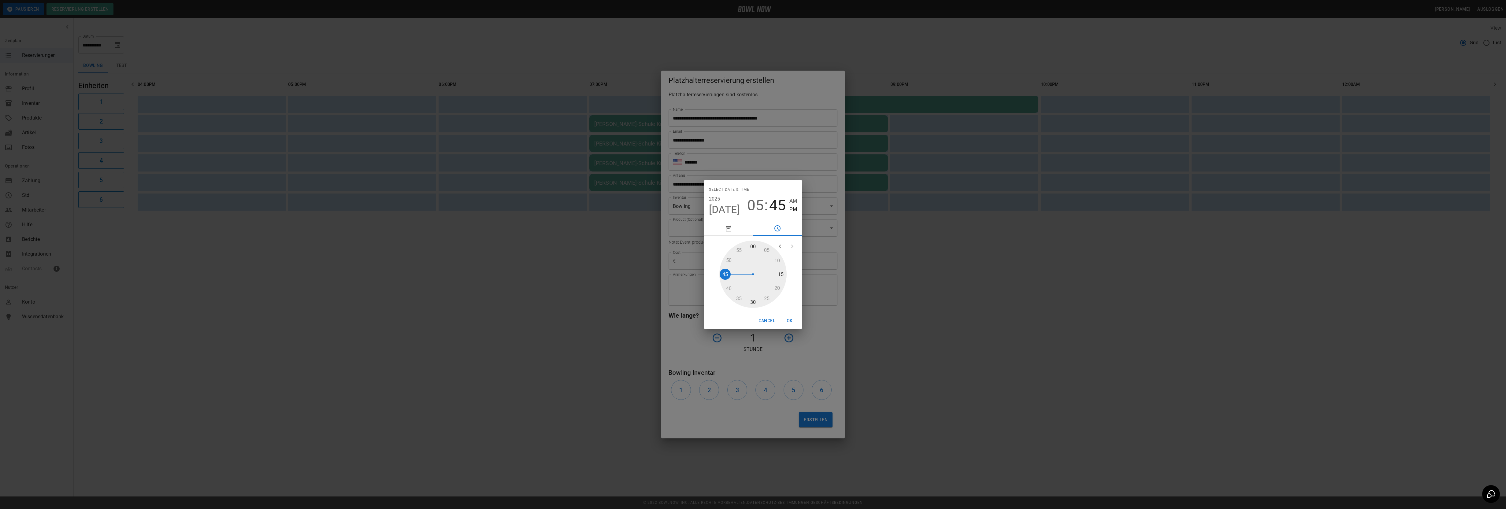 This screenshot has height=509, width=1506. What do you see at coordinates (778, 206) in the screenshot?
I see `span: 45` at bounding box center [778, 206].